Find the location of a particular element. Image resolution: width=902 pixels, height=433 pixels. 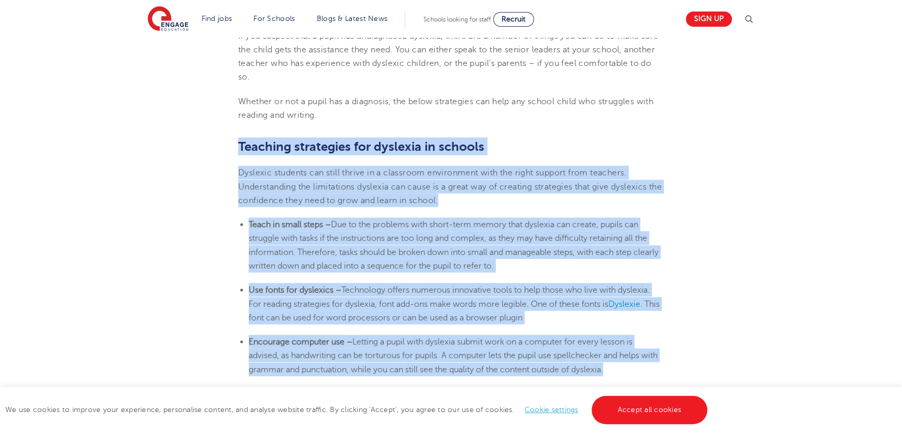

b: Teach in small steps – is located at coordinates (289, 224).